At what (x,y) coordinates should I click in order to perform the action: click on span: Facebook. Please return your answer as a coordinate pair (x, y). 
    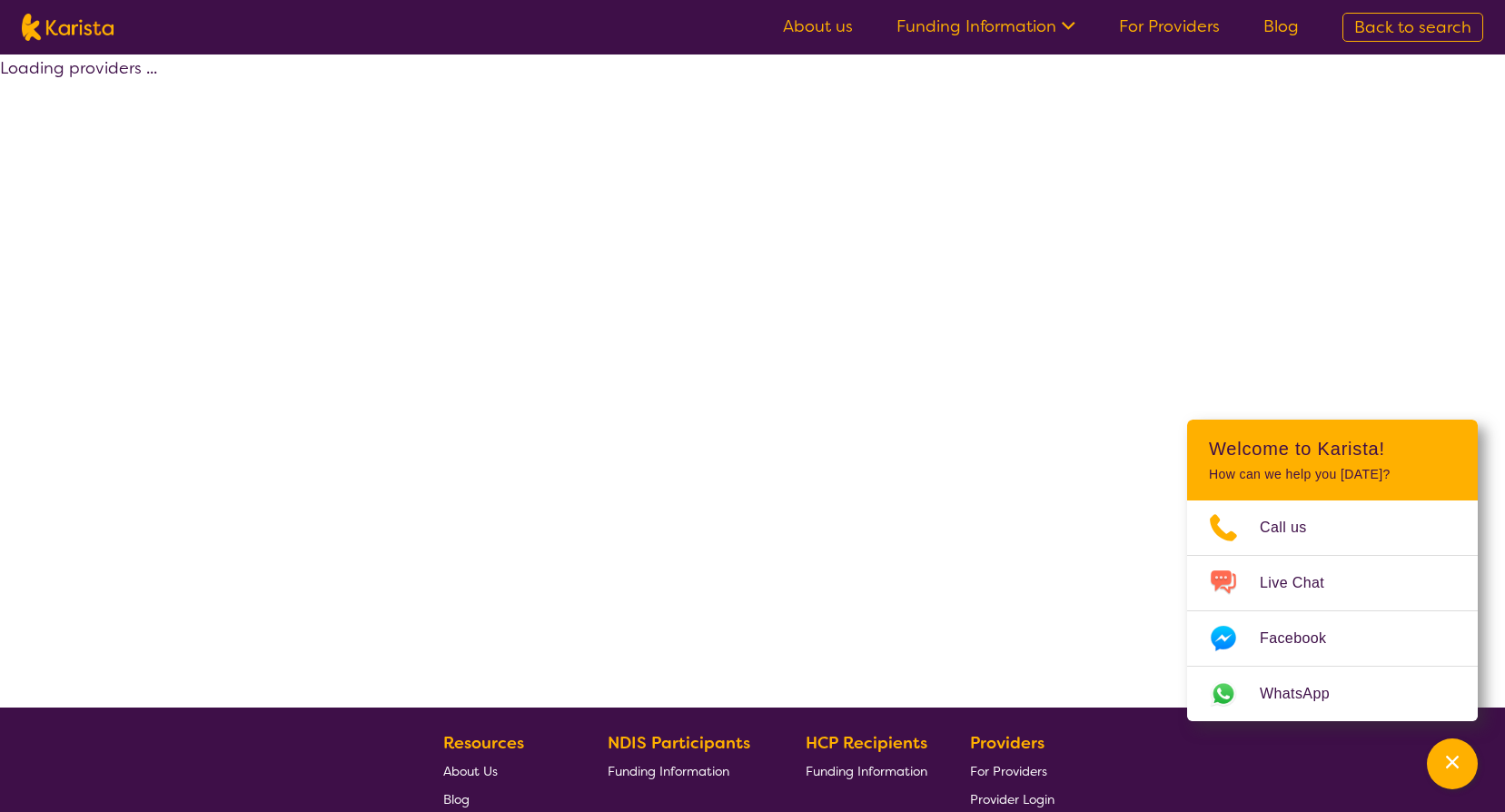
    Looking at the image, I should click on (1303, 638).